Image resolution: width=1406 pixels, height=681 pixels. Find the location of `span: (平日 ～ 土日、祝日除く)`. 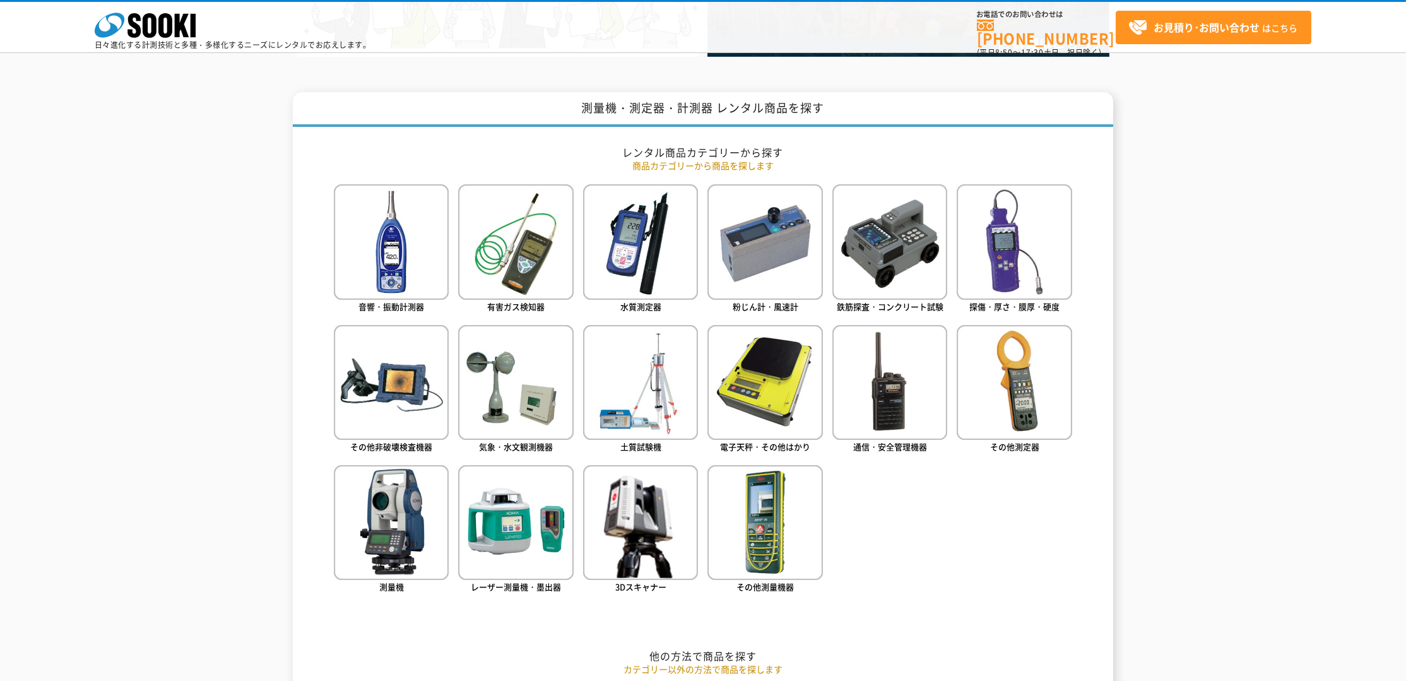

span: (平日 ～ 土日、祝日除く) is located at coordinates (1039, 52).